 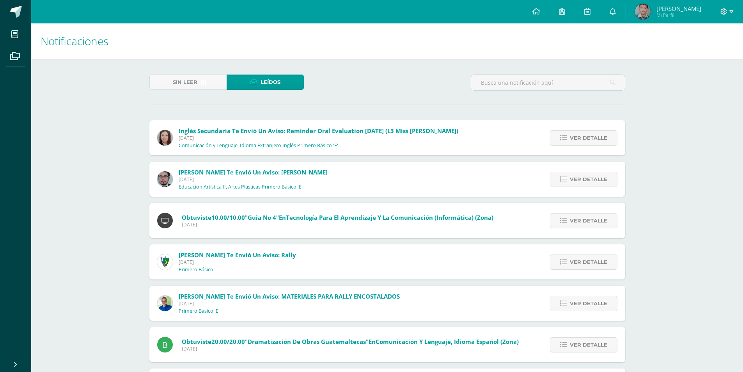 What do you see at coordinates (228, 217) in the screenshot?
I see `span: 10.00/10.00` at bounding box center [228, 217].